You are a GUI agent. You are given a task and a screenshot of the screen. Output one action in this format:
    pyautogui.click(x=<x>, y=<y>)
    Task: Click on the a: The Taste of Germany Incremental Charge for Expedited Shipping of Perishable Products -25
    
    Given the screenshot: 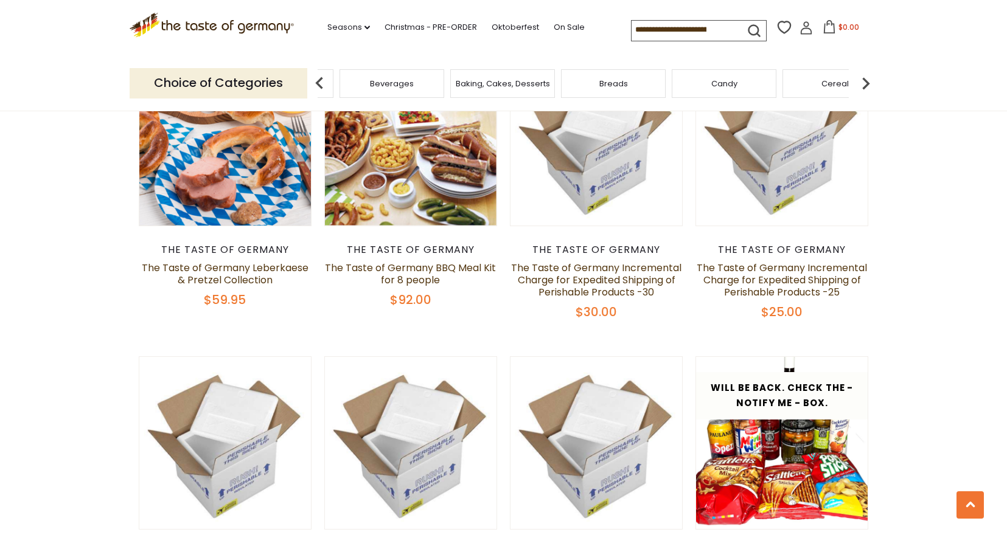 What is the action you would take?
    pyautogui.click(x=782, y=280)
    